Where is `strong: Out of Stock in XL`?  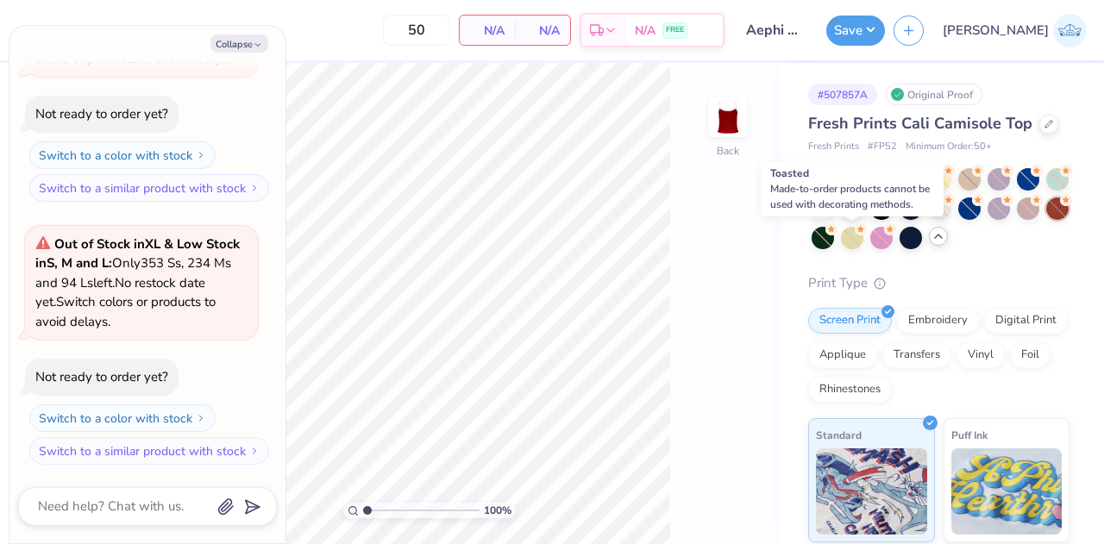
strong: Out of Stock in XL is located at coordinates (109, 244).